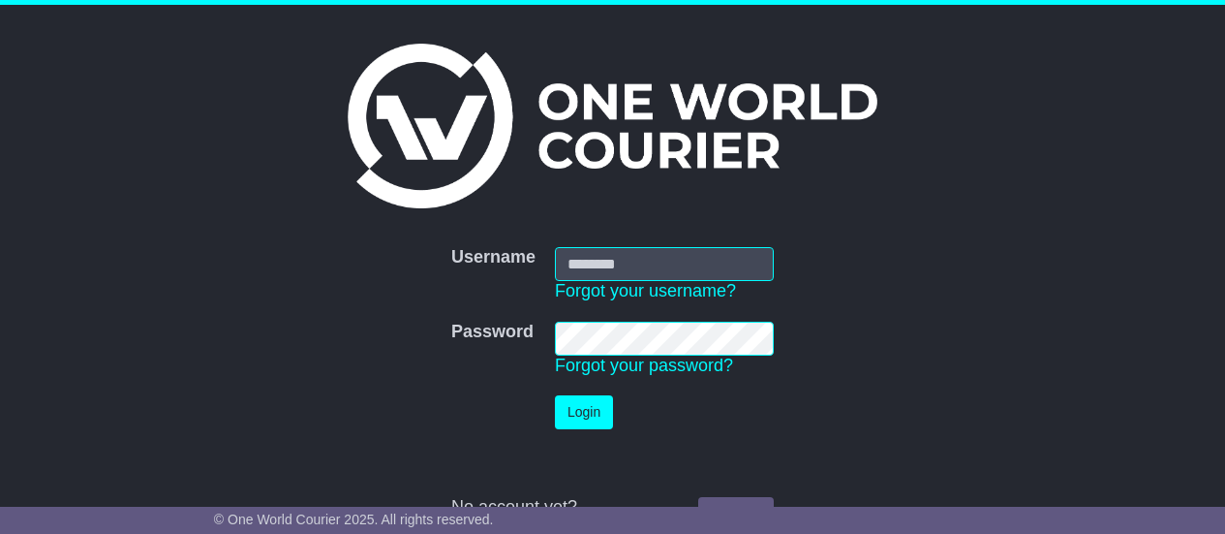 This screenshot has width=1225, height=534. Describe the element at coordinates (612, 508) in the screenshot. I see `div: No account yet?` at that location.